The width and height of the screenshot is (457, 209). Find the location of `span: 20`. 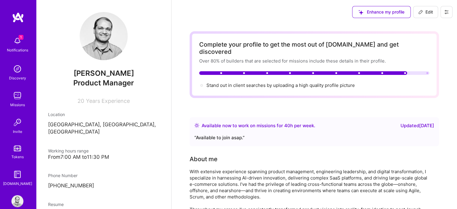

span: 20 is located at coordinates (81, 101).